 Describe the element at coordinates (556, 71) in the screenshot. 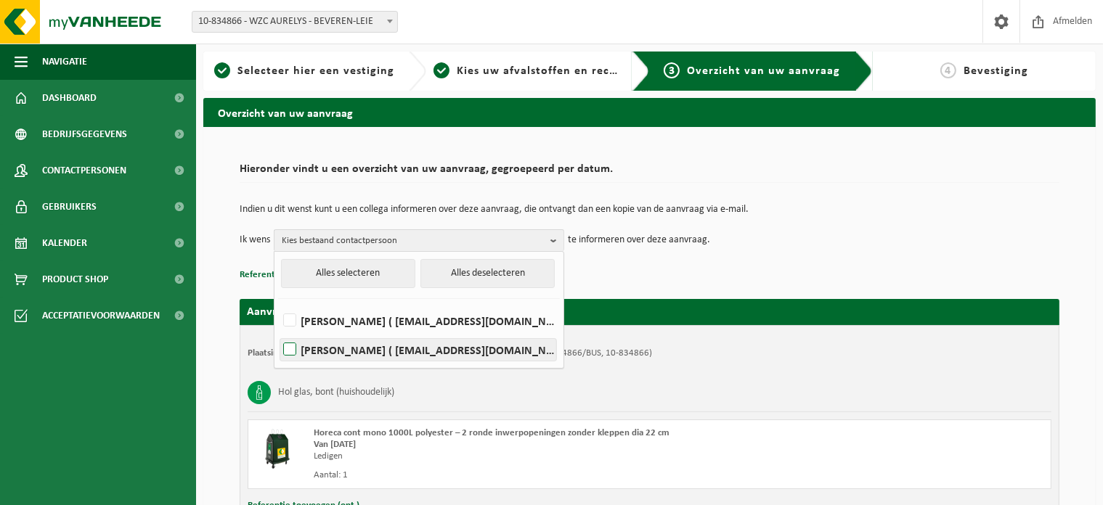

I see `span: Kies uw afvalstoffen en recipiënten` at that location.